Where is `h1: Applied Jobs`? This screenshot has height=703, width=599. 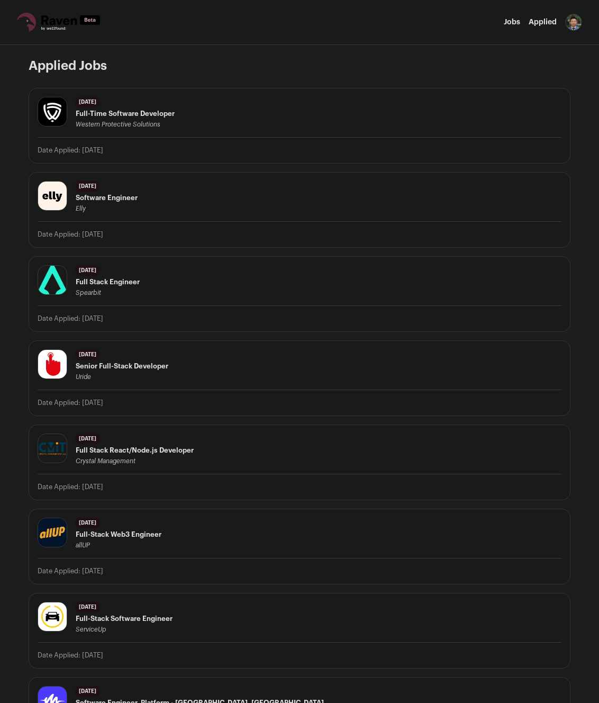 h1: Applied Jobs is located at coordinates (299, 66).